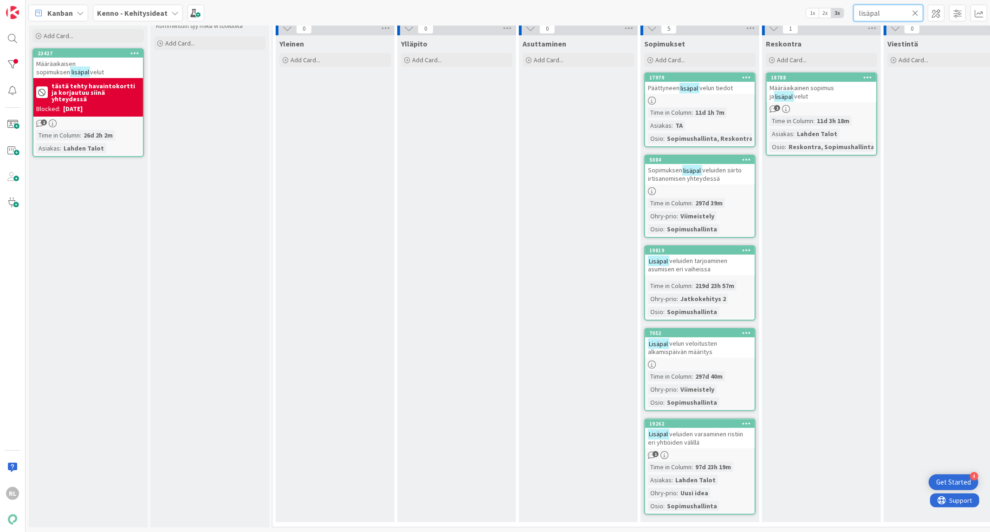  What do you see at coordinates (700, 434) in the screenshot?
I see `div: 19262Lisäpalveluiden varaaminen ristiin eri yhtiöiden välillä` at bounding box center [700, 434].